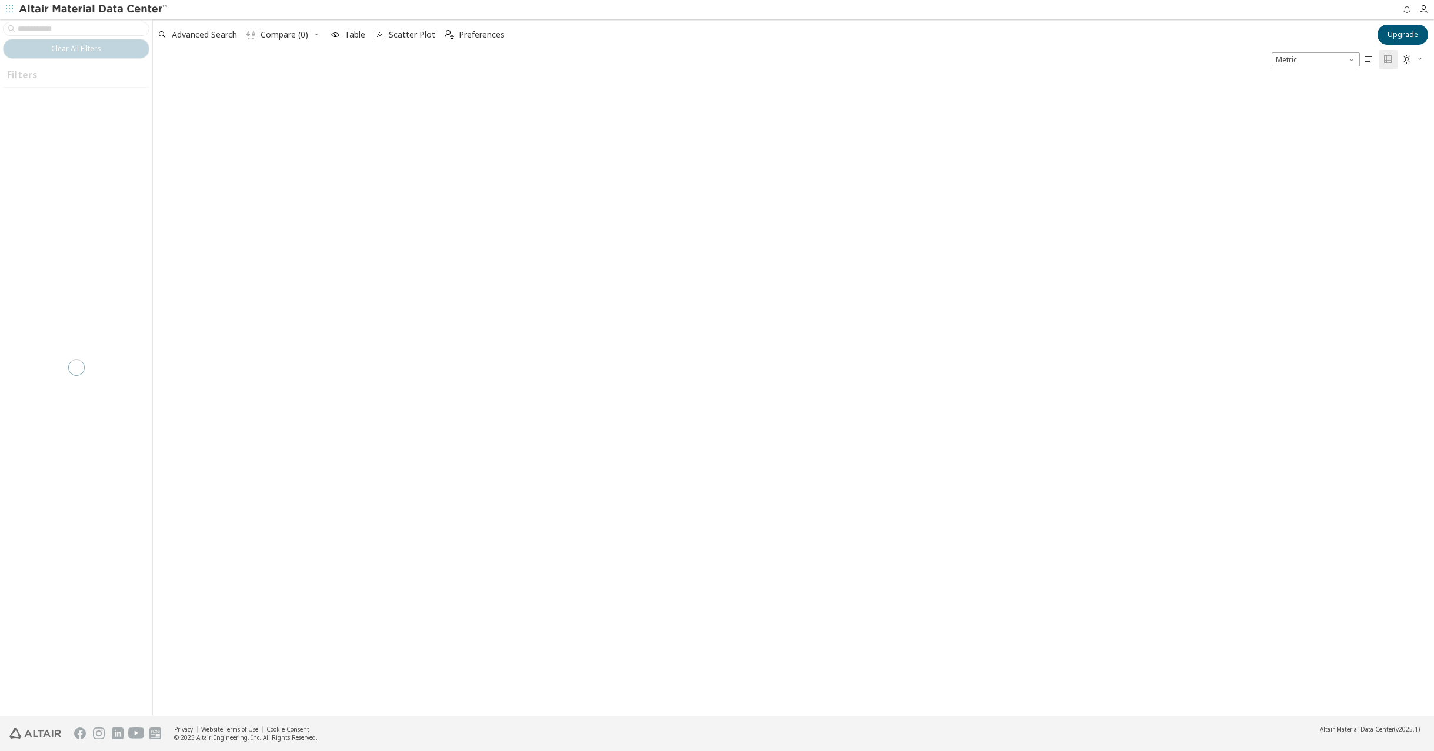 This screenshot has width=1434, height=751. I want to click on img: Altair Material Data Center, so click(94, 9).